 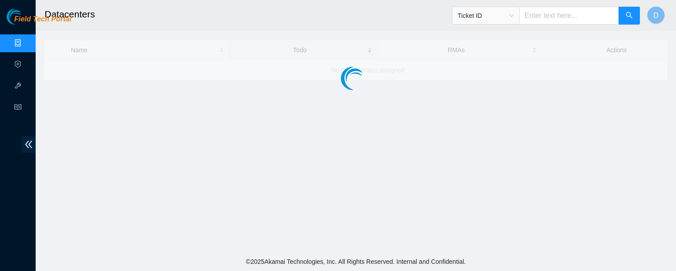 I want to click on span: Ticket ID, so click(x=486, y=16).